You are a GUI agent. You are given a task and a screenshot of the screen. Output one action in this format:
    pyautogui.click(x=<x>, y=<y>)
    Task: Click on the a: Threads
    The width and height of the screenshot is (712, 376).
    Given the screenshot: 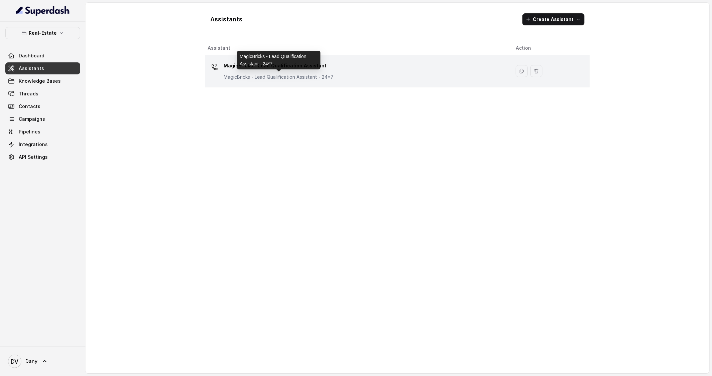 What is the action you would take?
    pyautogui.click(x=43, y=94)
    